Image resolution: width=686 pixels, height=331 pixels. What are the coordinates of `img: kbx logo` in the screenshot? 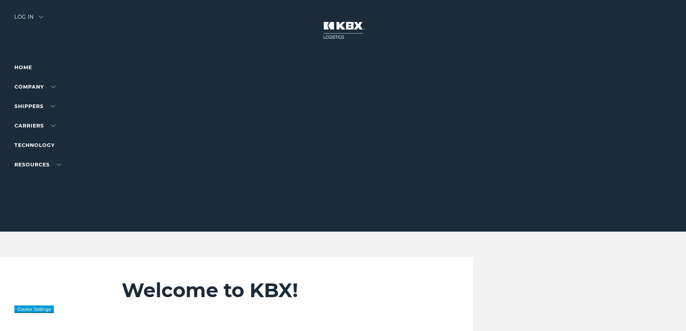 It's located at (343, 30).